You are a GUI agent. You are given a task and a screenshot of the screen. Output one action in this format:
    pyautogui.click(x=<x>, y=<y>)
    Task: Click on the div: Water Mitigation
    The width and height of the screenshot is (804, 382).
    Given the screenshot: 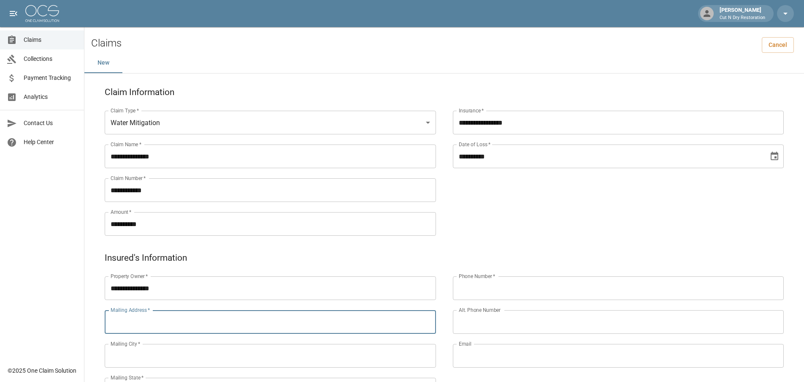 What is the action you would take?
    pyautogui.click(x=270, y=122)
    